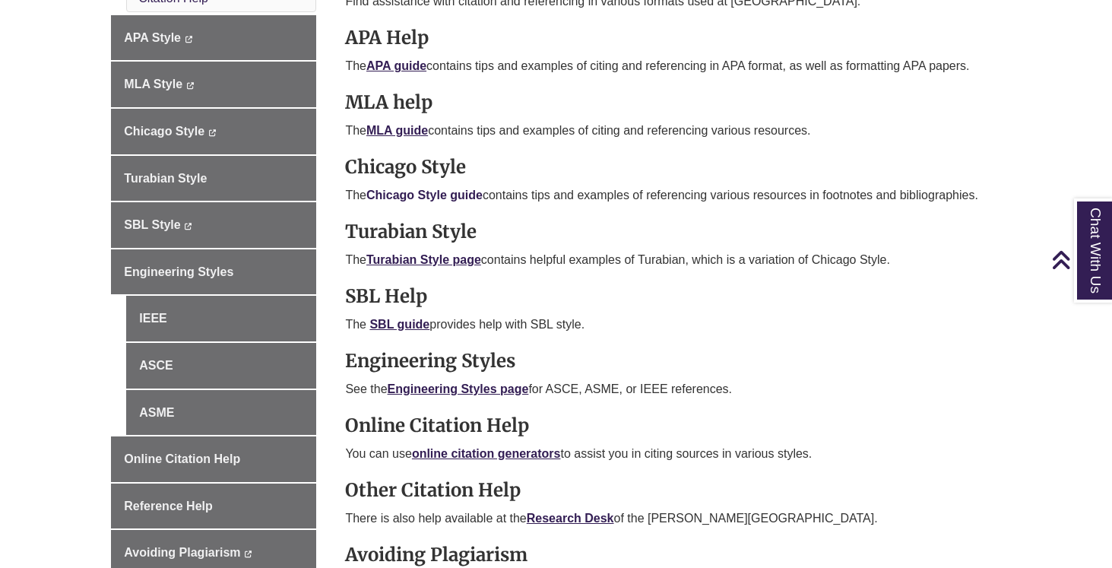 The height and width of the screenshot is (568, 1112). I want to click on a: Research Desk, so click(570, 518).